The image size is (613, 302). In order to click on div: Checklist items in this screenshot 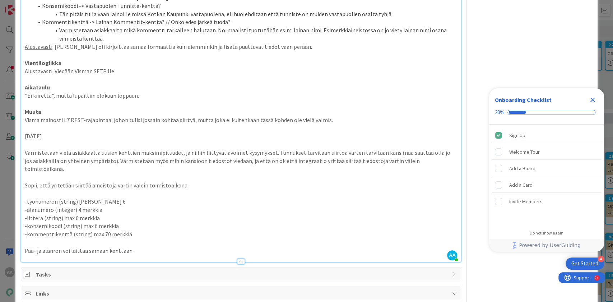, I will do `click(546, 175)`.